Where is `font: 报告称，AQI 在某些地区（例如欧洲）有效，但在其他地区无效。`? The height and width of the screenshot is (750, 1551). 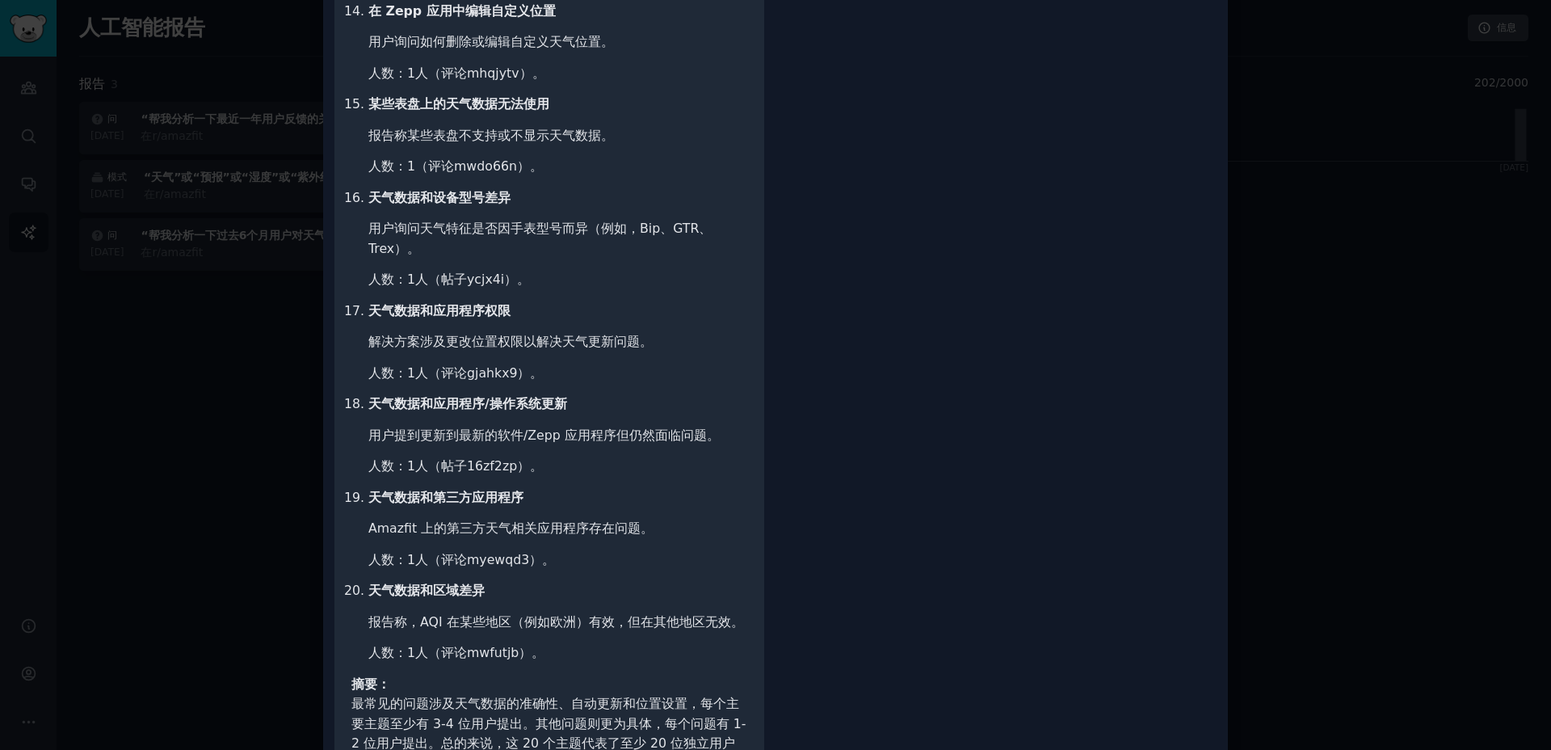 font: 报告称，AQI 在某些地区（例如欧洲）有效，但在其他地区无效。 is located at coordinates (556, 621).